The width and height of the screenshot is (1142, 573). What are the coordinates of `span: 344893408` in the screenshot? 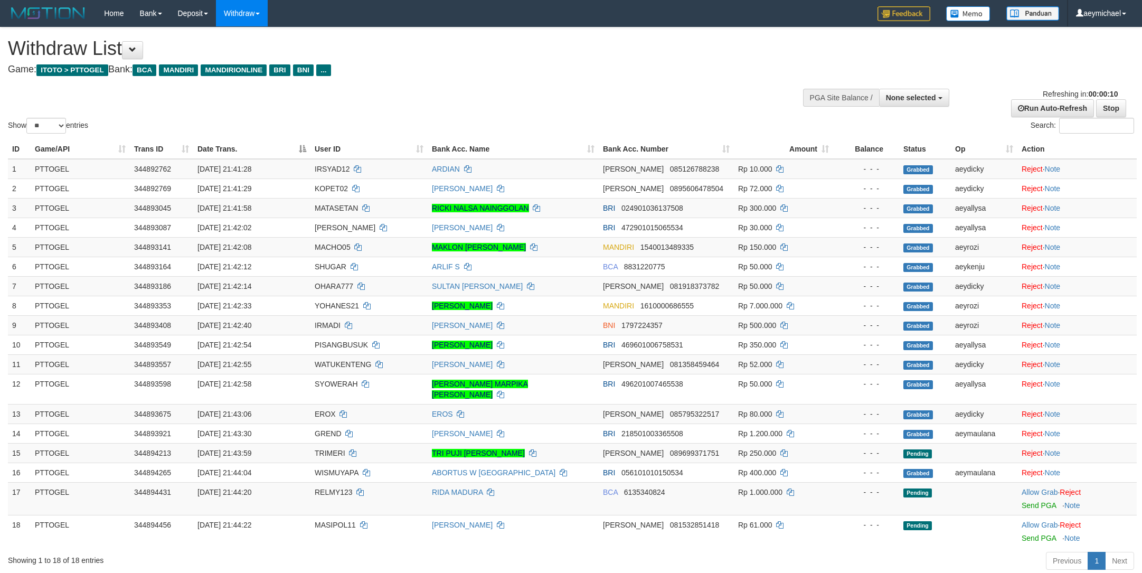 It's located at (153, 325).